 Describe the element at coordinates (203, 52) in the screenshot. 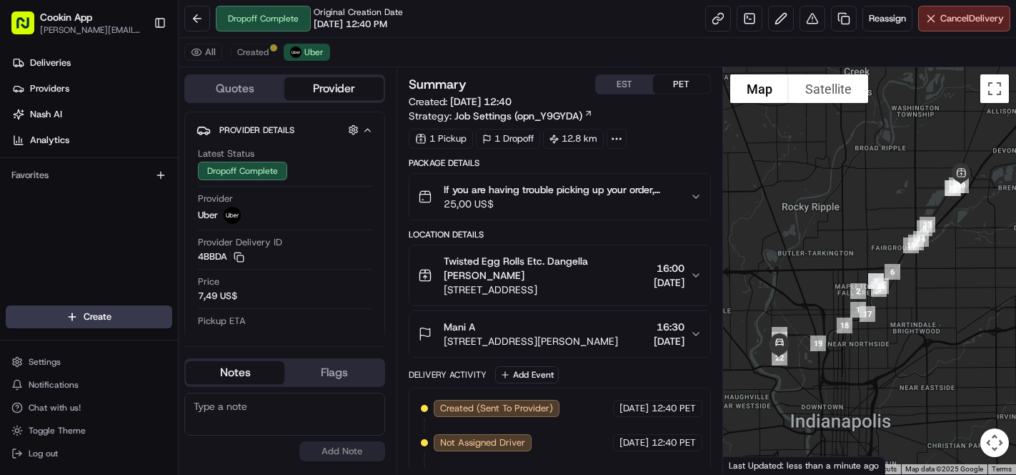

I see `button: All` at that location.